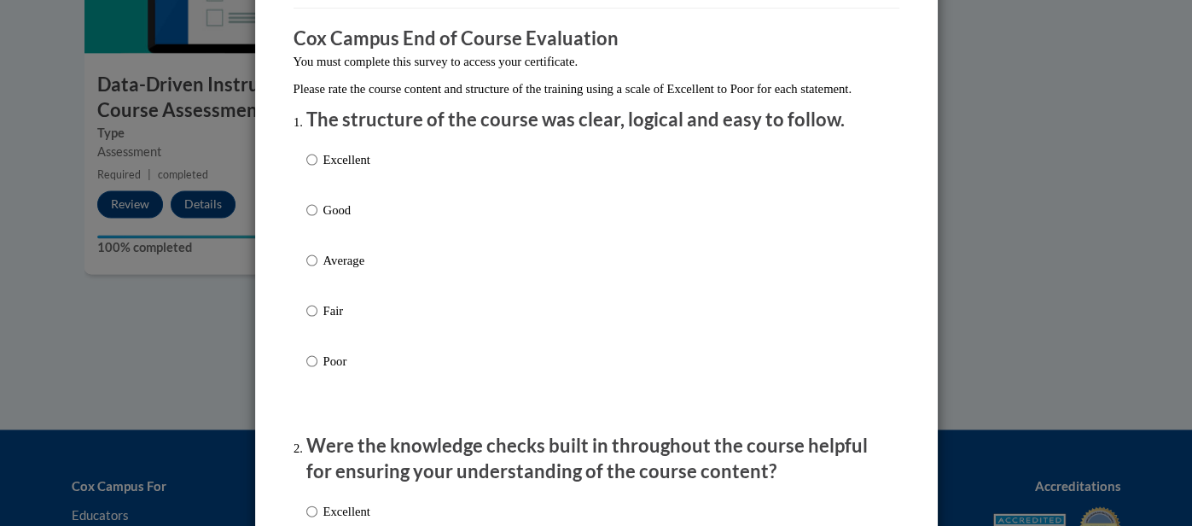 This screenshot has width=1192, height=526. Describe the element at coordinates (312, 260) in the screenshot. I see `input: Average` at that location.